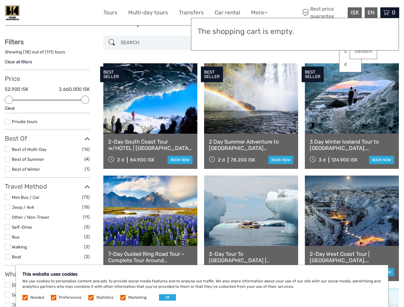 The image size is (404, 307). I want to click on a: Tours, so click(110, 12).